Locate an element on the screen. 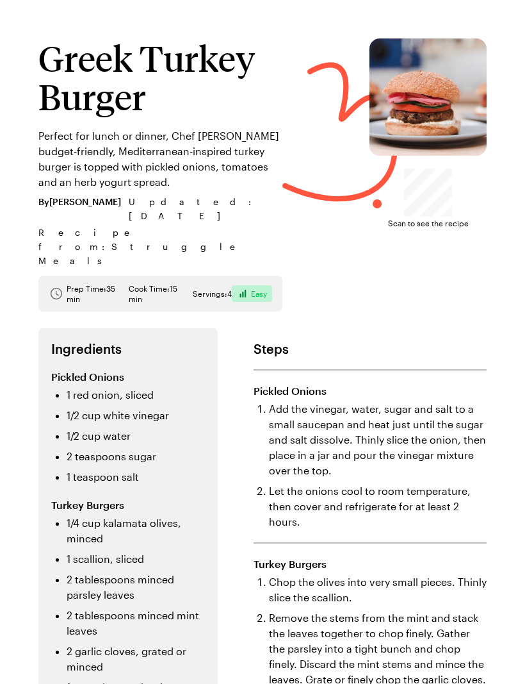  li: 2 teaspoons sugar is located at coordinates (136, 456).